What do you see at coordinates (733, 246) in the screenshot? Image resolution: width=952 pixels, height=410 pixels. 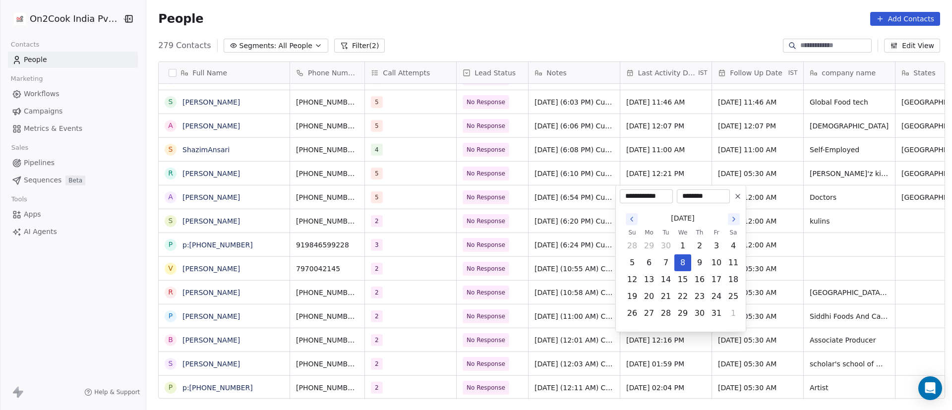 I see `button: Saturday, October 4th, 2025` at bounding box center [733, 246].